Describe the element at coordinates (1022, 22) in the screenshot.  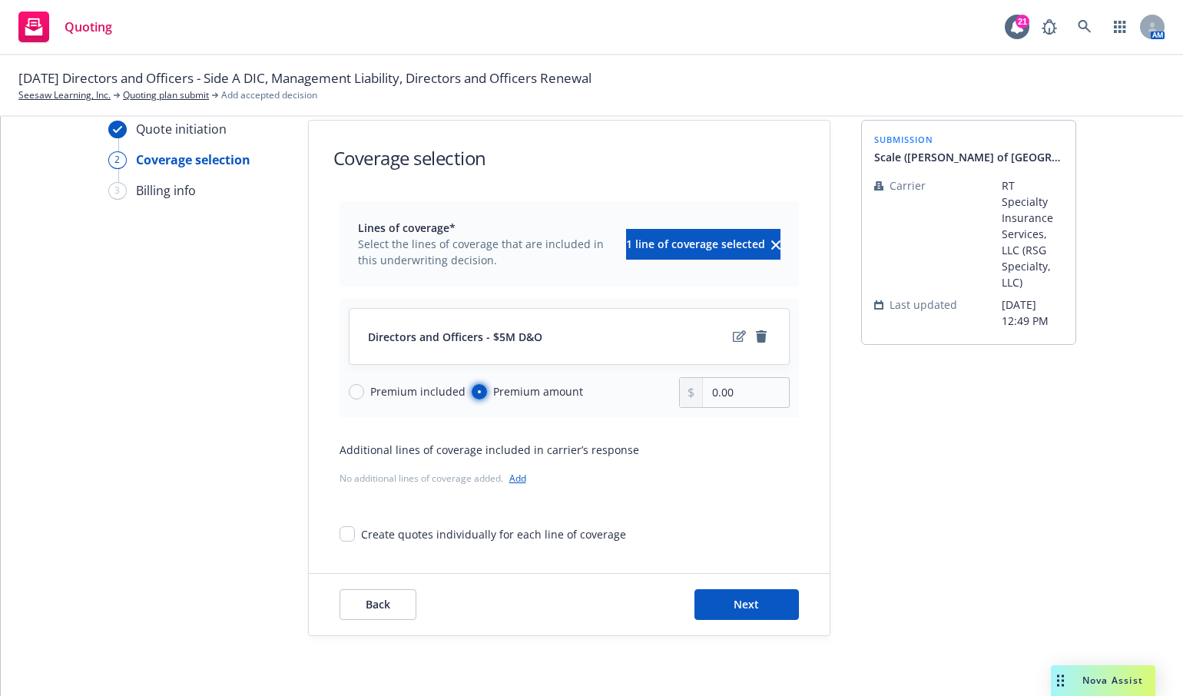
I see `div: 21` at that location.